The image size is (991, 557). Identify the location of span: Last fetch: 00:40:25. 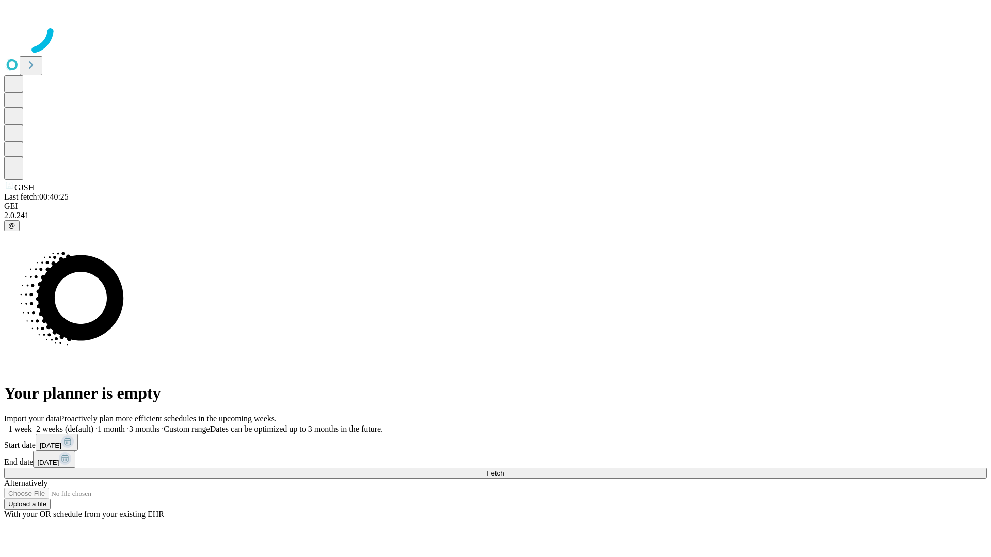
(36, 197).